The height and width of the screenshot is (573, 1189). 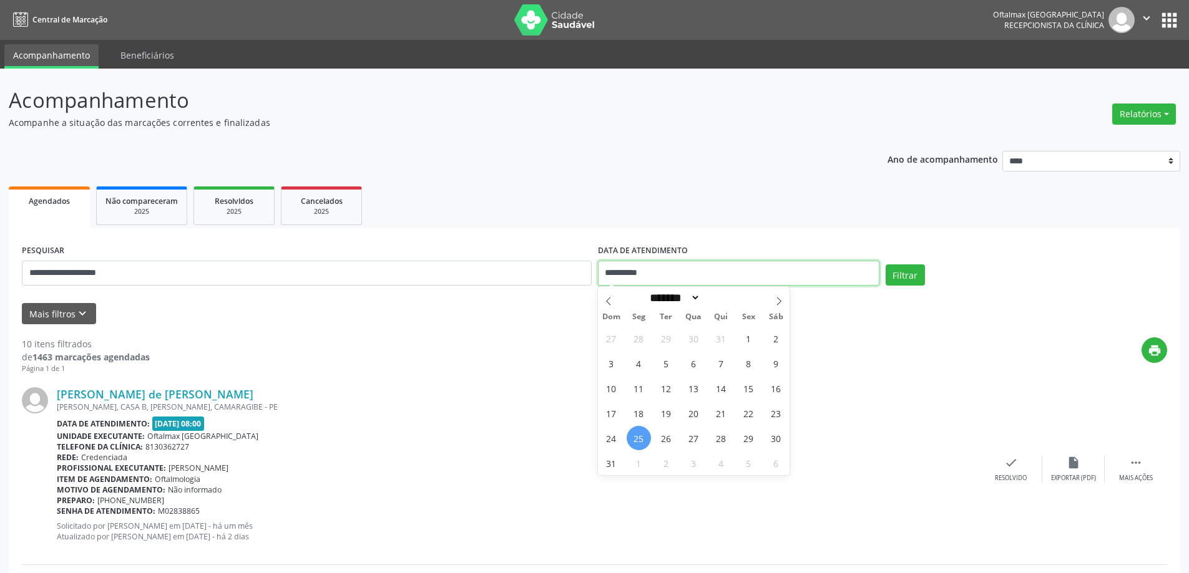 What do you see at coordinates (611, 413) in the screenshot?
I see `span: Agosto 17, 2025` at bounding box center [611, 413].